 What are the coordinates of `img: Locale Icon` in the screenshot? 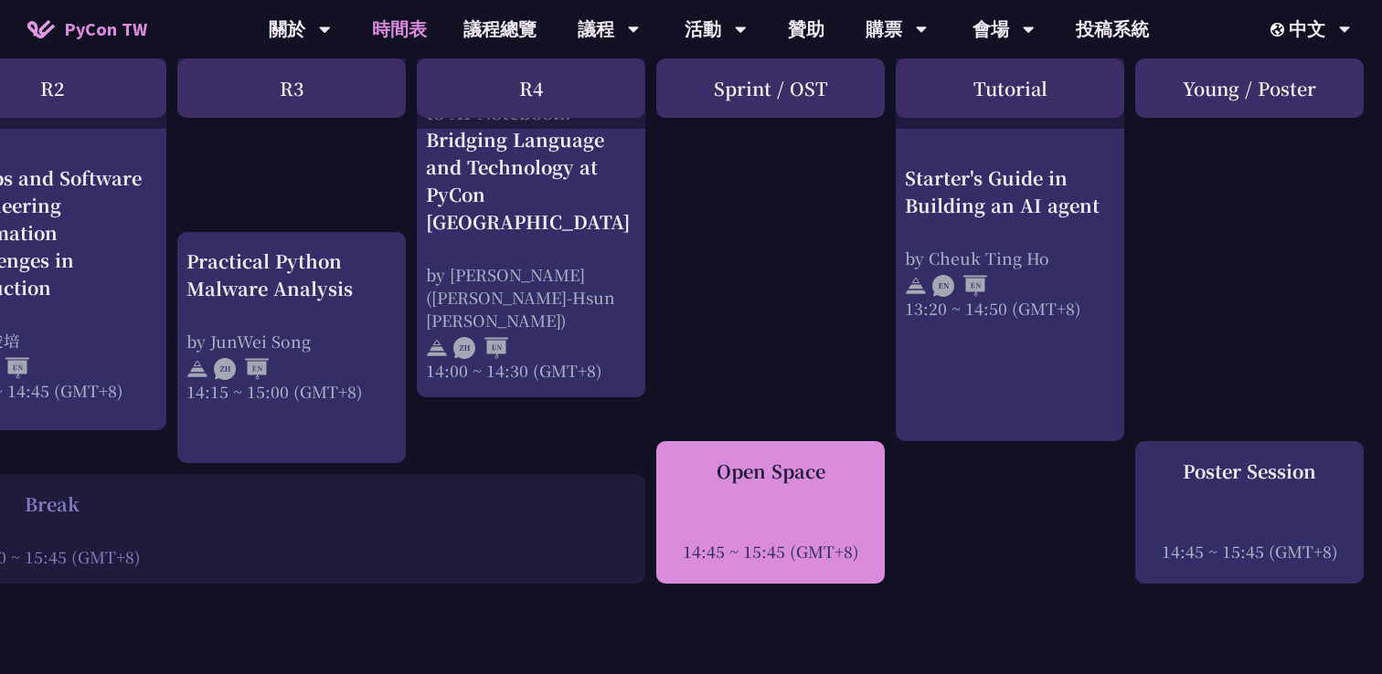 It's located at (1279, 29).